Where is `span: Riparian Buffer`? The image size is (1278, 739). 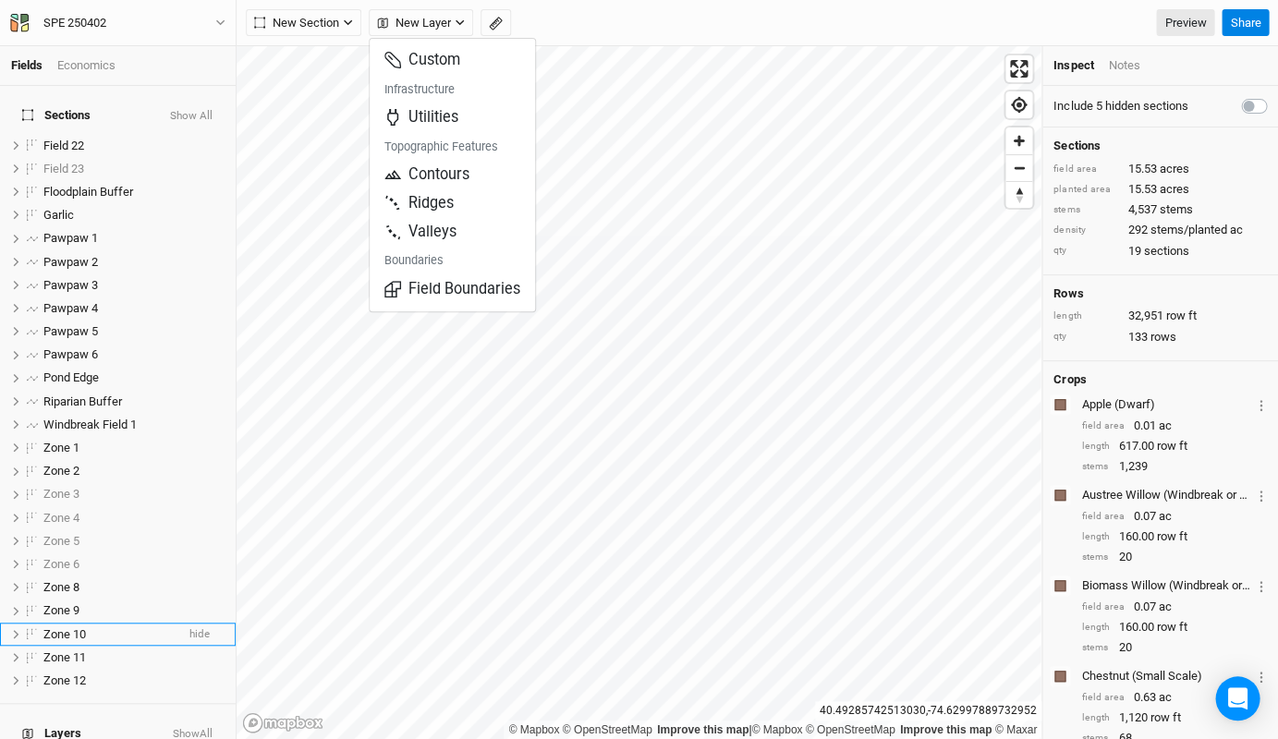
span: Riparian Buffer is located at coordinates (82, 401).